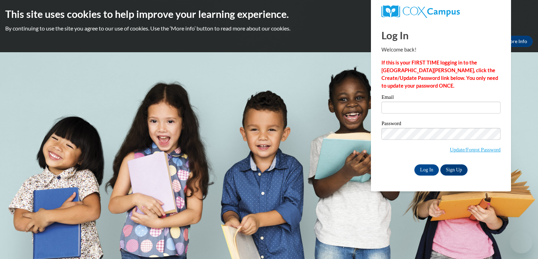 The height and width of the screenshot is (259, 538). Describe the element at coordinates (441, 35) in the screenshot. I see `h1: Log In` at that location.